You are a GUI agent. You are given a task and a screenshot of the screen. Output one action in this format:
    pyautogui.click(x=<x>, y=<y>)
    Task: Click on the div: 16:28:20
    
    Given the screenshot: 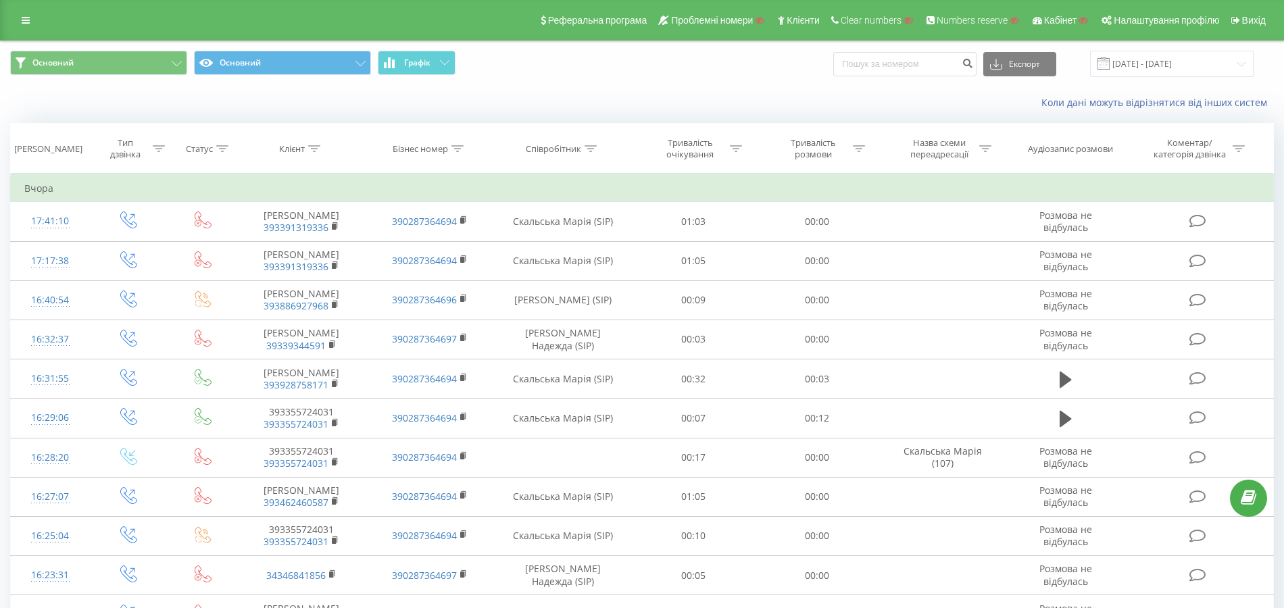 What is the action you would take?
    pyautogui.click(x=50, y=458)
    